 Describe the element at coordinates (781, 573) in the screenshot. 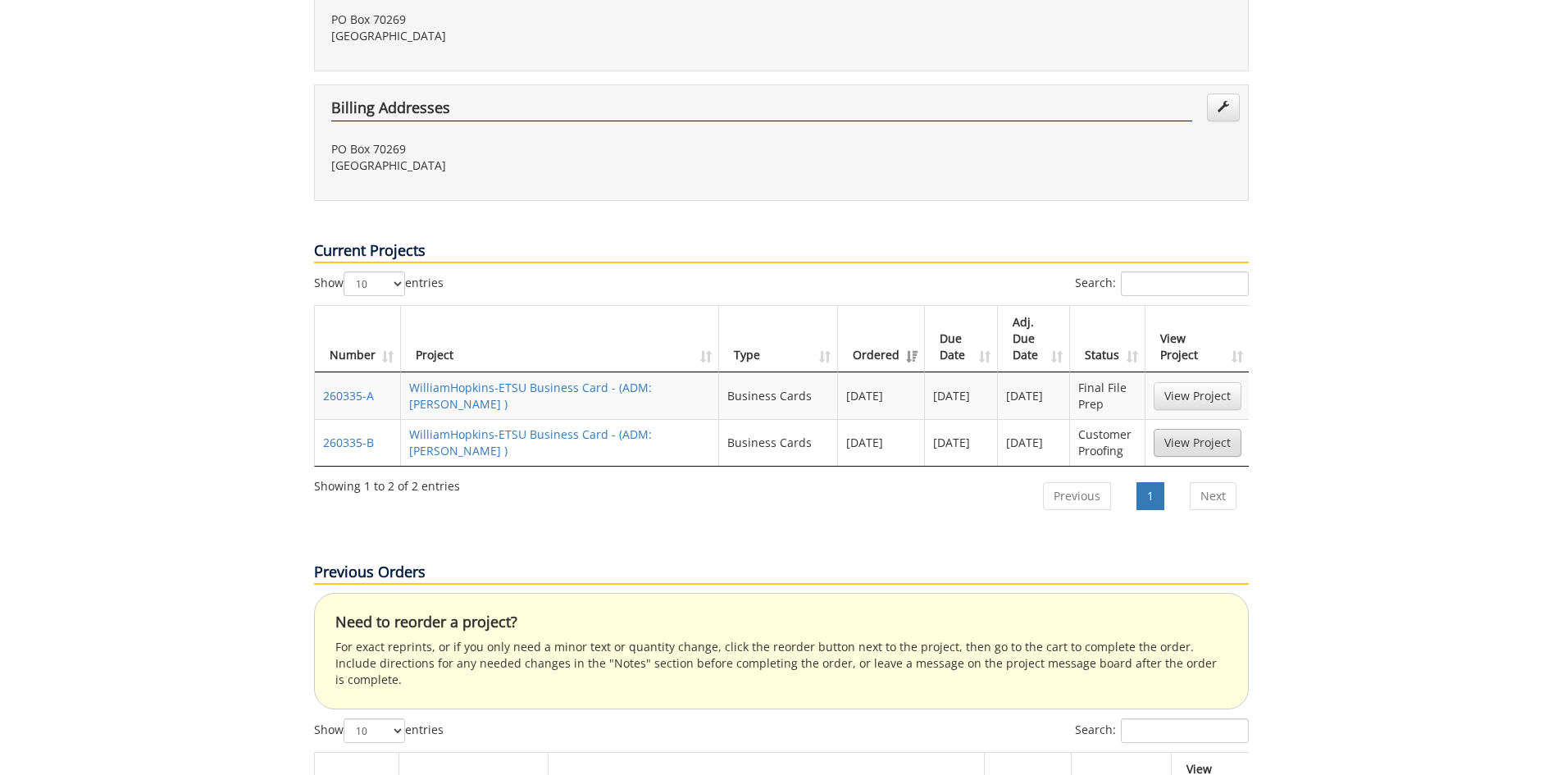

I see `p: Previous Orders` at that location.